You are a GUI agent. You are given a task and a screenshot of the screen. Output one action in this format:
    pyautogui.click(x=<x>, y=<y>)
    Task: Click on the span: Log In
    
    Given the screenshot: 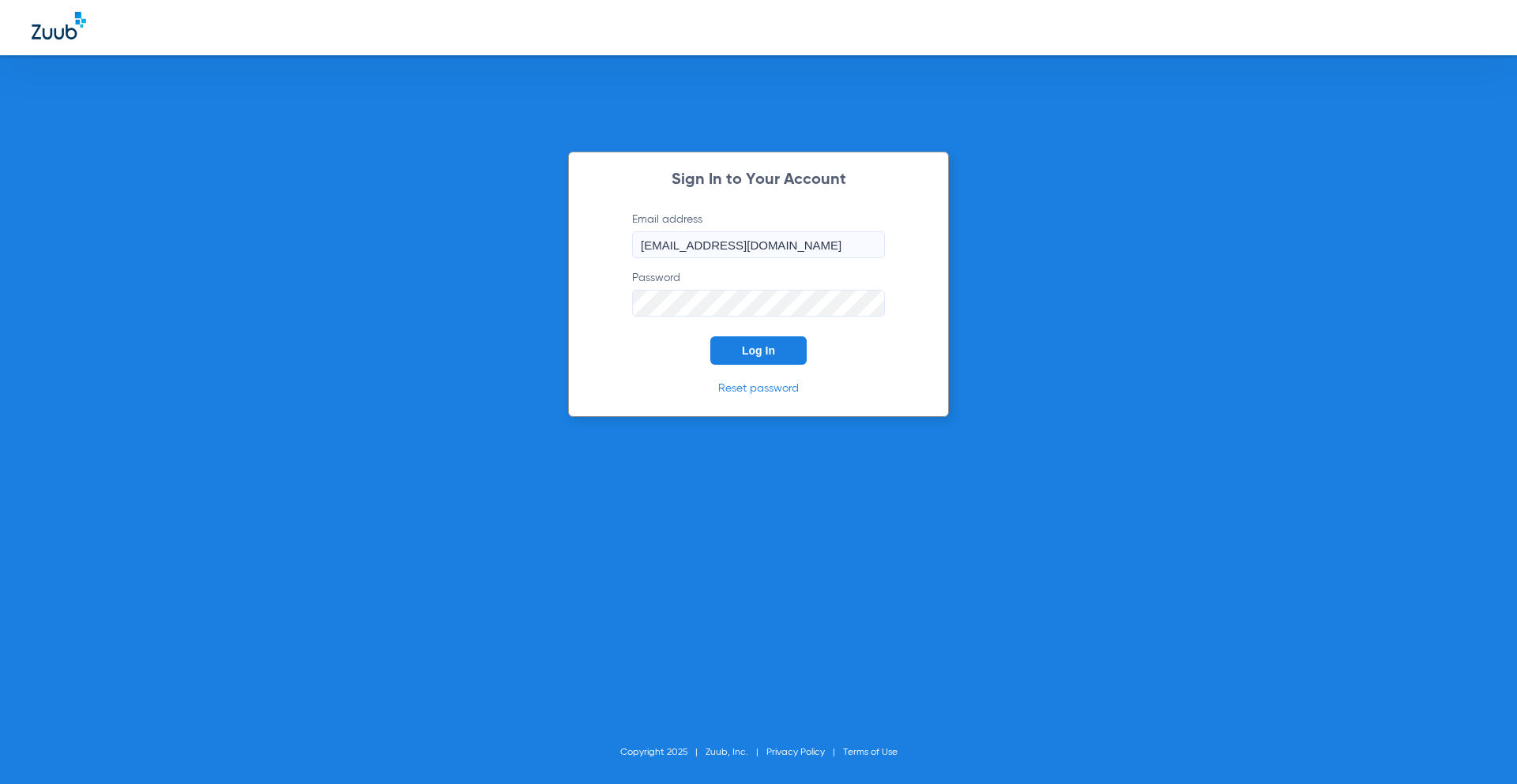 What is the action you would take?
    pyautogui.click(x=758, y=350)
    